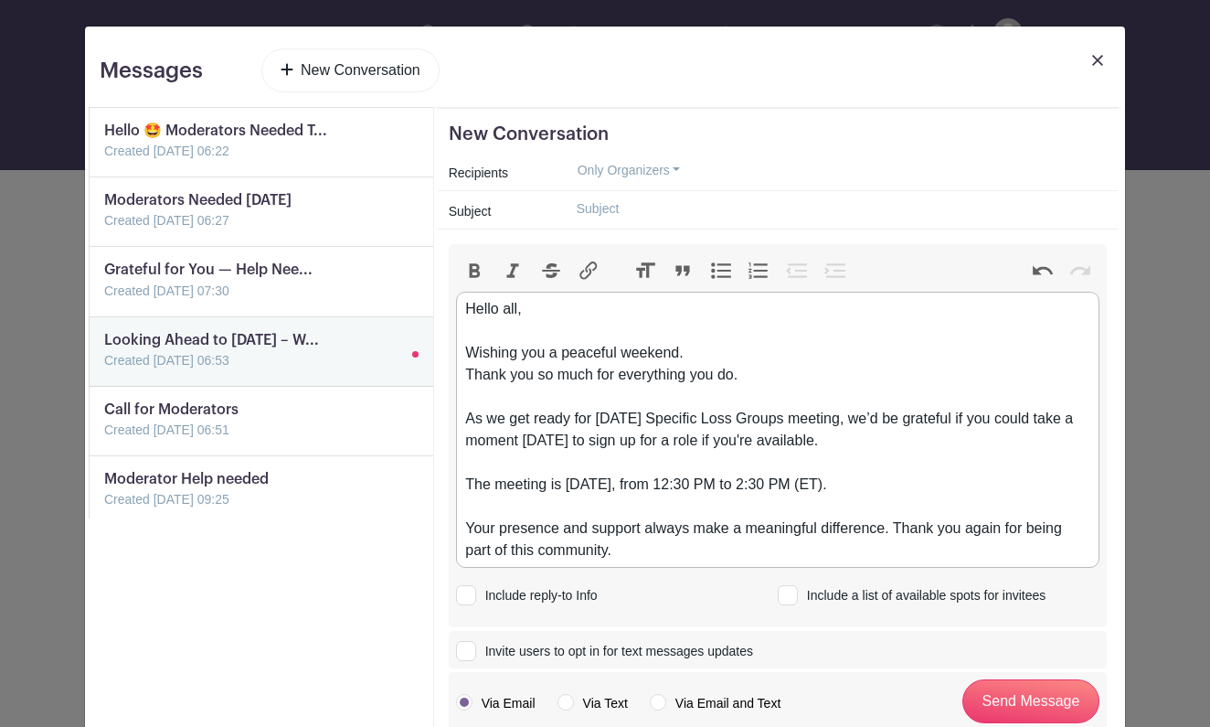 The width and height of the screenshot is (1210, 727). Describe the element at coordinates (592, 703) in the screenshot. I see `label: Via Text` at that location.